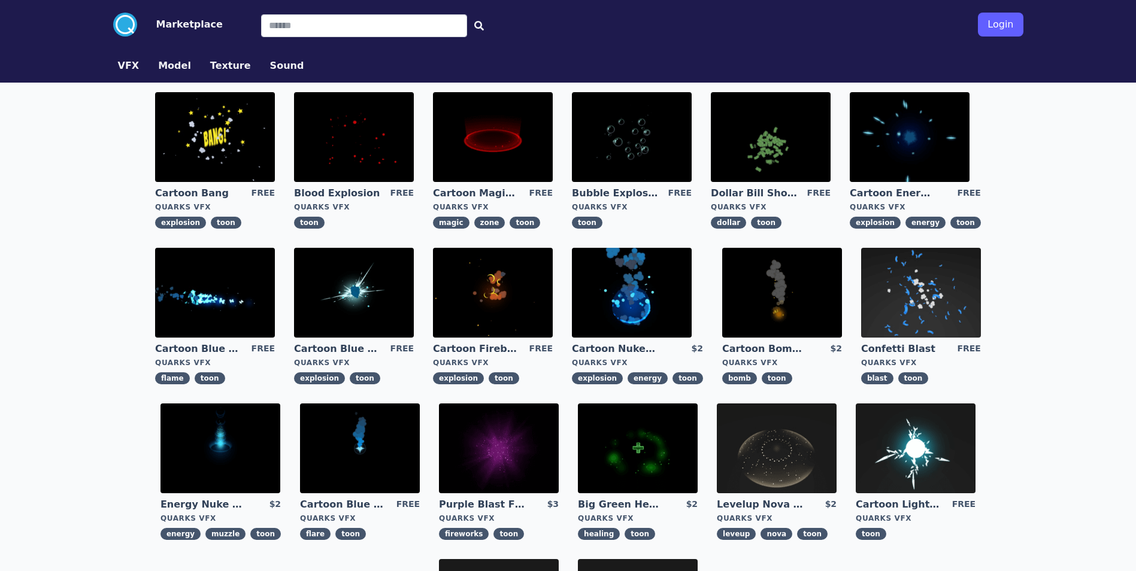  I want to click on a: Marketplace, so click(180, 25).